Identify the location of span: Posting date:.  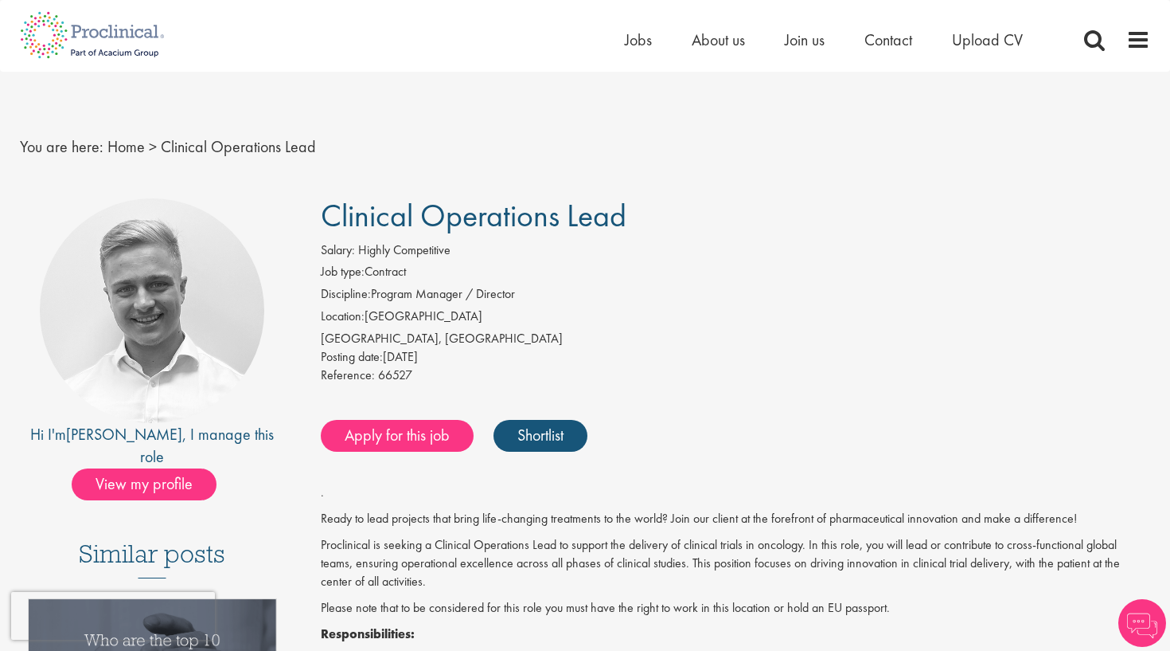
(352, 356).